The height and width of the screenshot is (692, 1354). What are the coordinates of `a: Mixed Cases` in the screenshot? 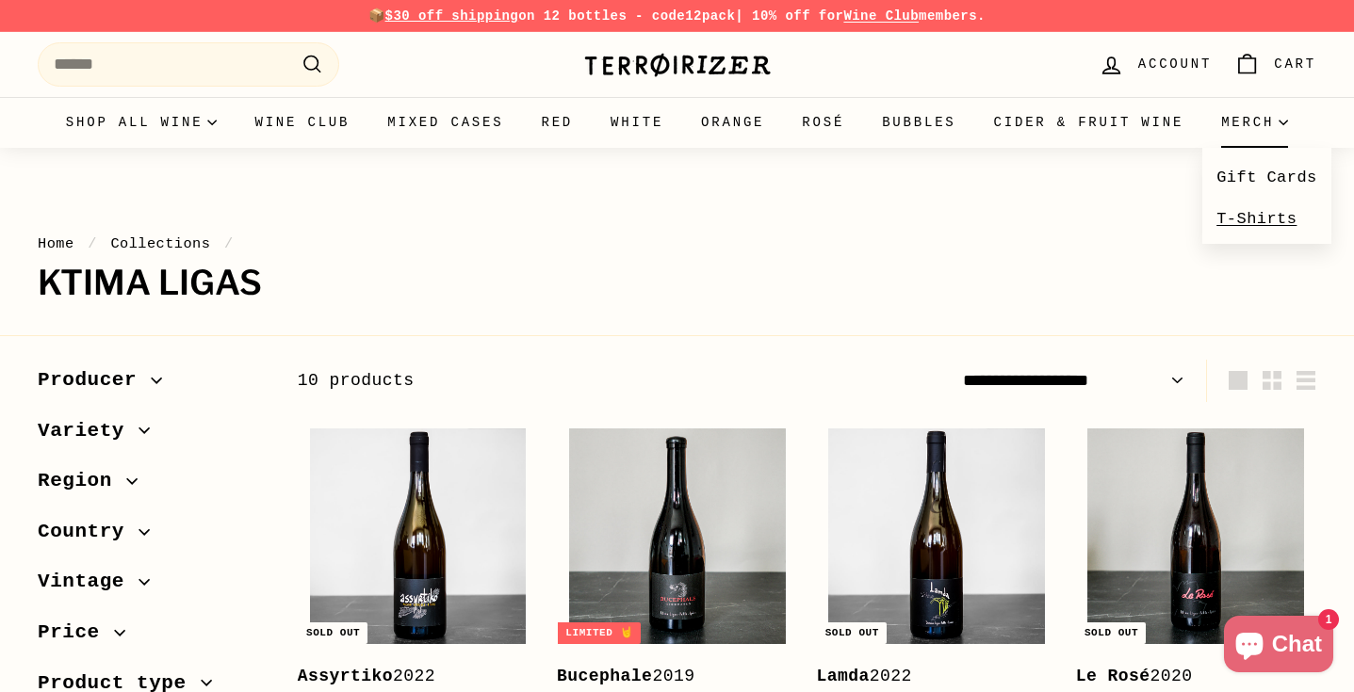 It's located at (445, 122).